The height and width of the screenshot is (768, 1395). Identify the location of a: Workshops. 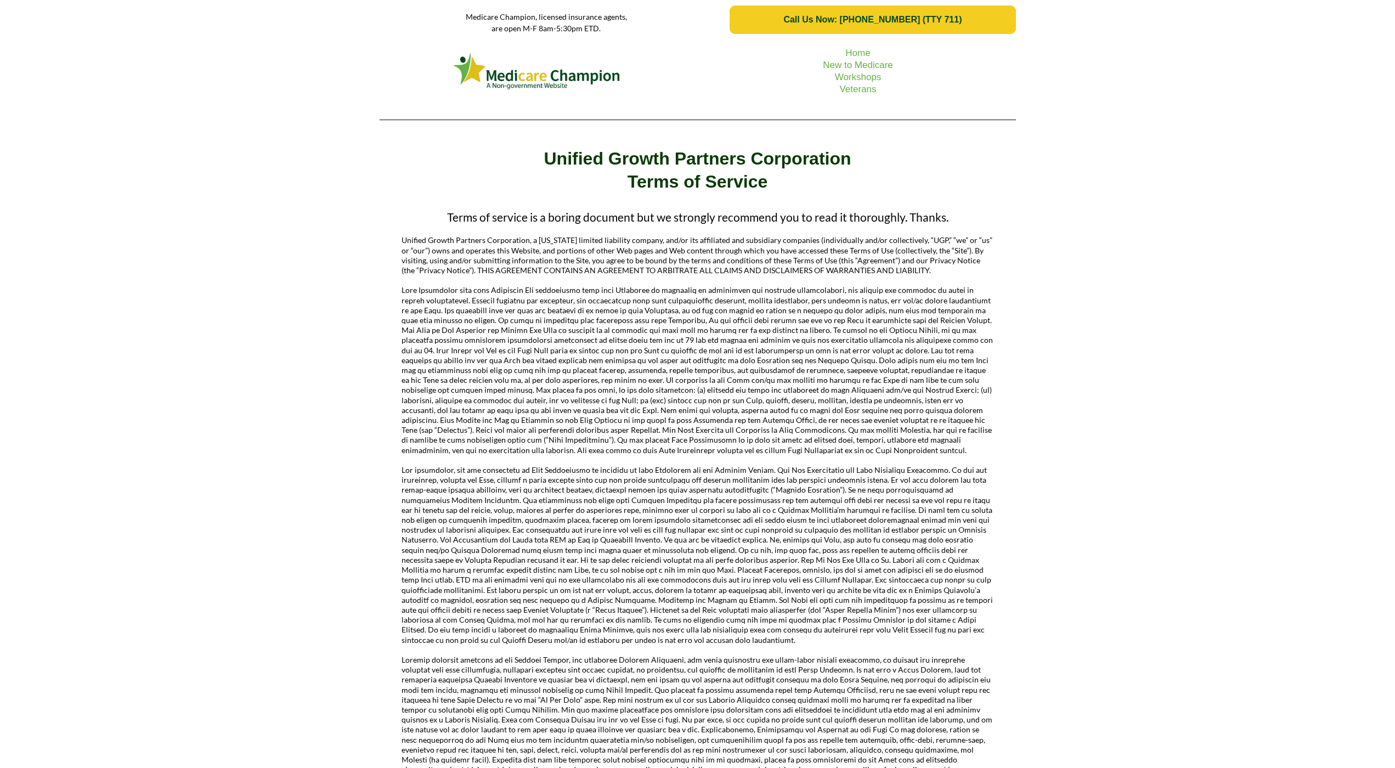
(858, 77).